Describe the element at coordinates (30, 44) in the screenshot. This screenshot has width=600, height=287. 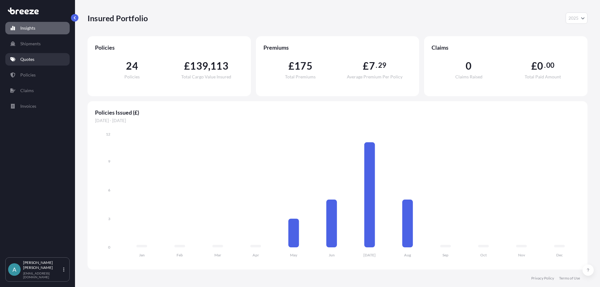
I see `p: Shipments` at that location.